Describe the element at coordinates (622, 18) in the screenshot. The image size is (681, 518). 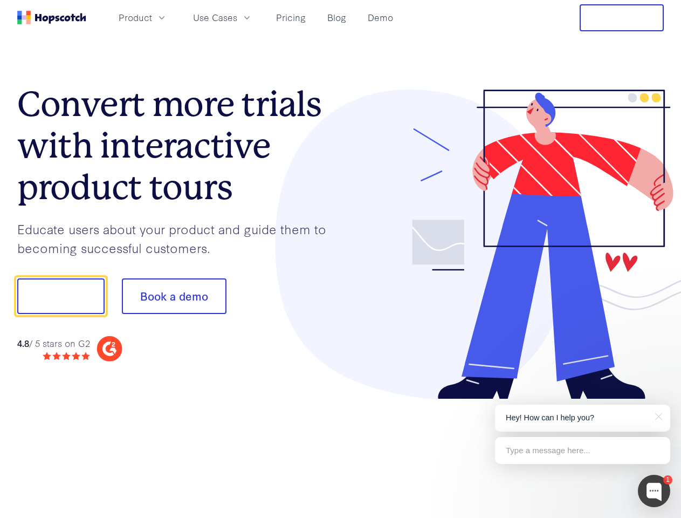
I see `button: Free Trial` at that location.